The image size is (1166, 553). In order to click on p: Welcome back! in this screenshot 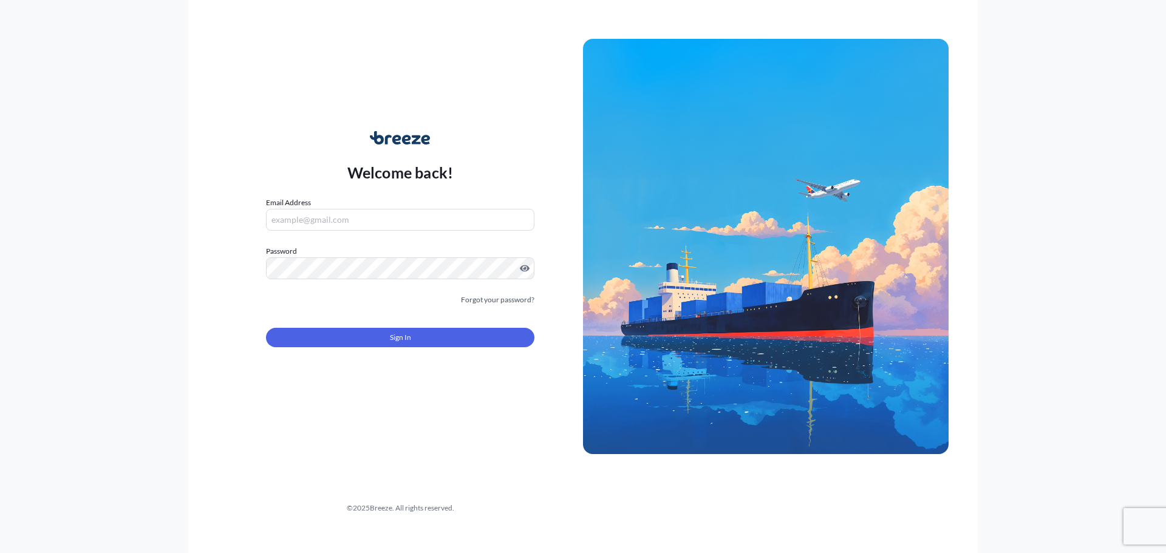, I will do `click(400, 172)`.